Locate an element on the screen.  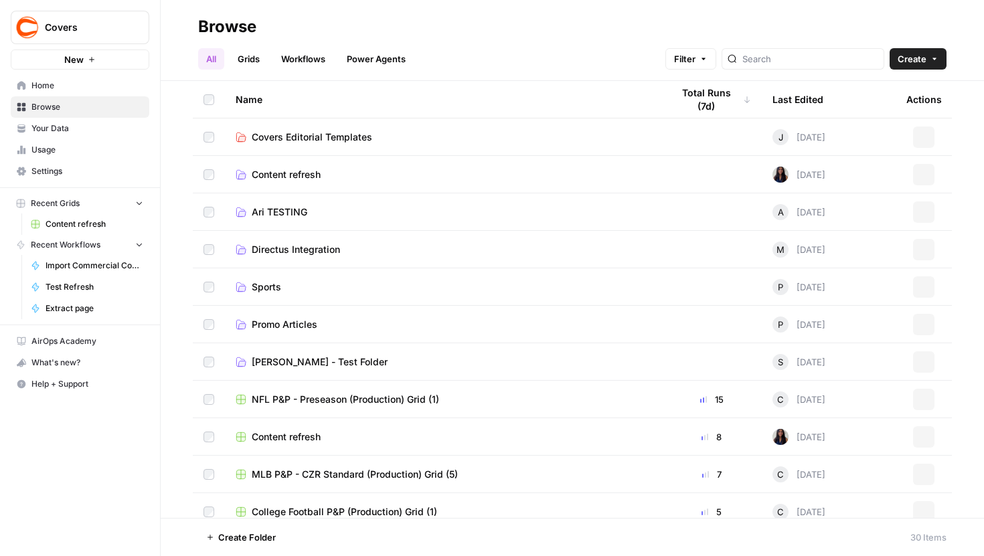
button: Workspace: Covers is located at coordinates (80, 27).